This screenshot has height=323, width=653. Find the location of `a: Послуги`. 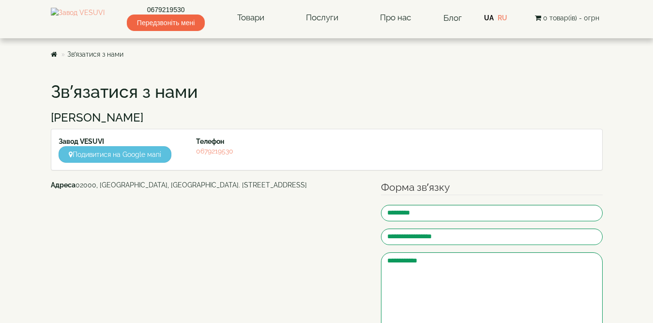

a: Послуги is located at coordinates (322, 18).